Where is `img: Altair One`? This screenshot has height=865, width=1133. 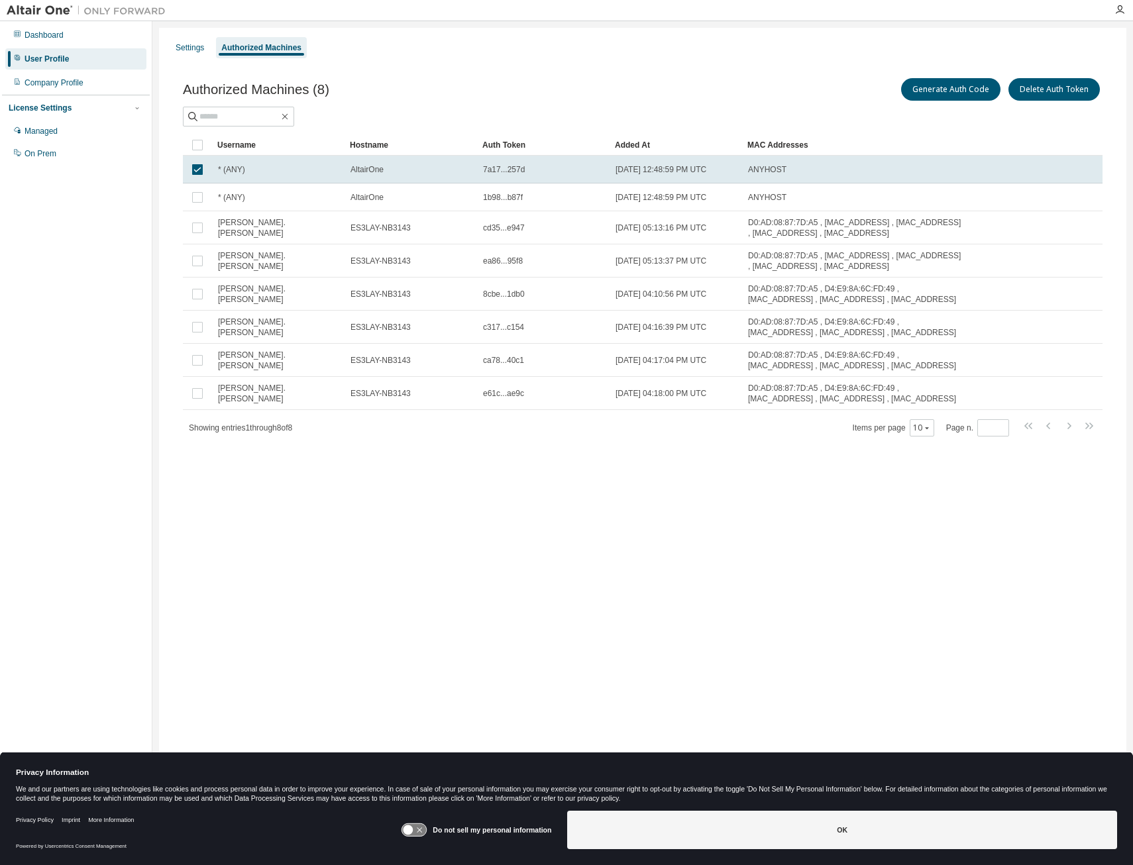 img: Altair One is located at coordinates (89, 11).